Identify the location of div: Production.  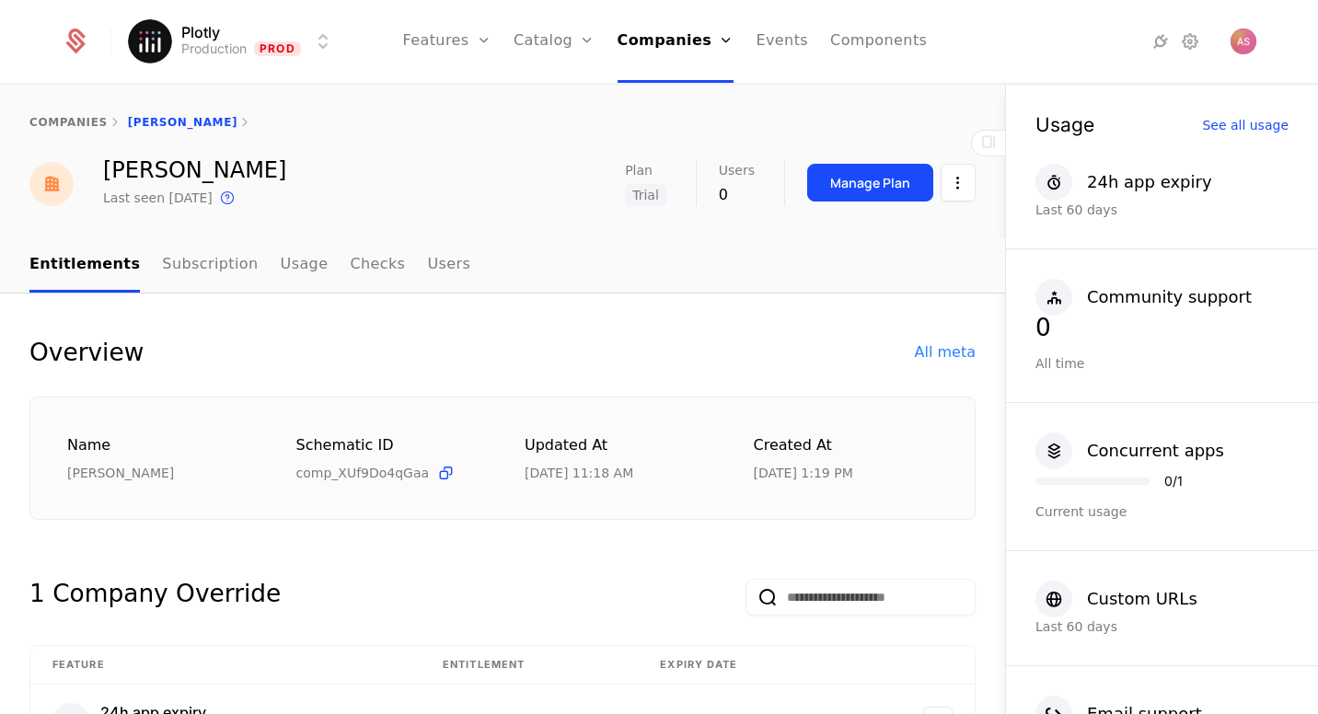
(214, 49).